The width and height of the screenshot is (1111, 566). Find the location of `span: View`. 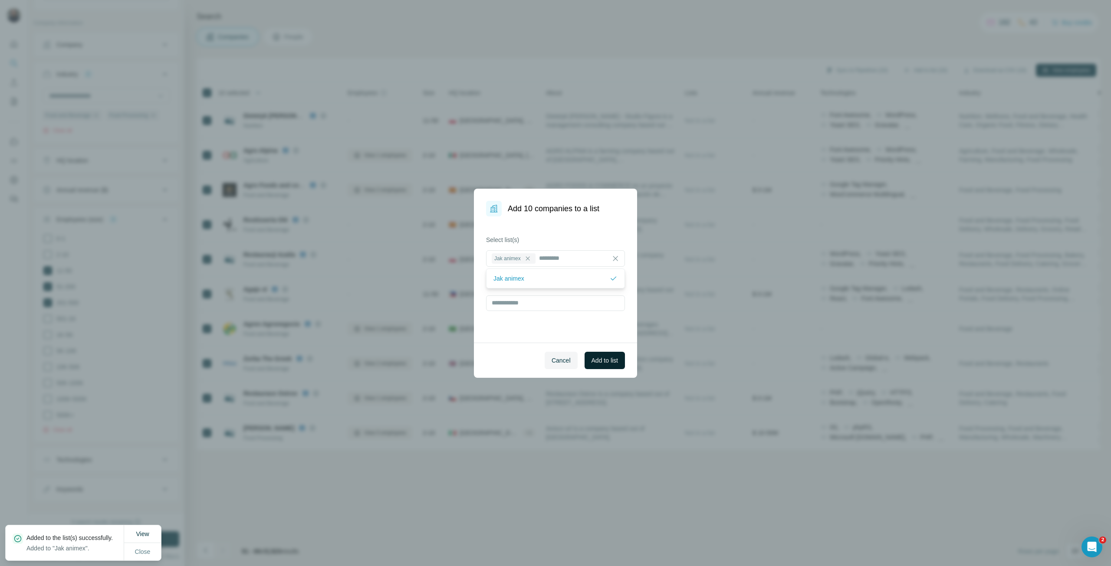

span: View is located at coordinates (142, 534).